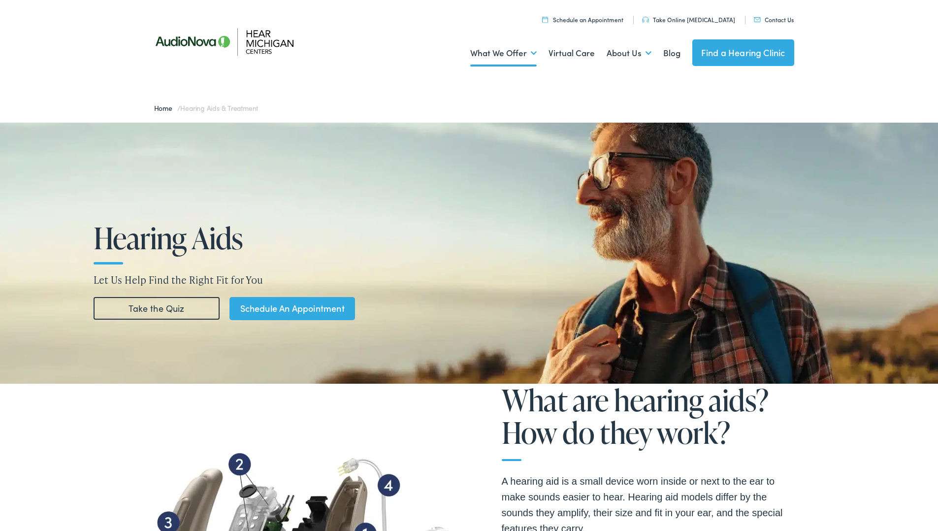 Image resolution: width=938 pixels, height=531 pixels. Describe the element at coordinates (571, 53) in the screenshot. I see `a: Virtual Care` at that location.